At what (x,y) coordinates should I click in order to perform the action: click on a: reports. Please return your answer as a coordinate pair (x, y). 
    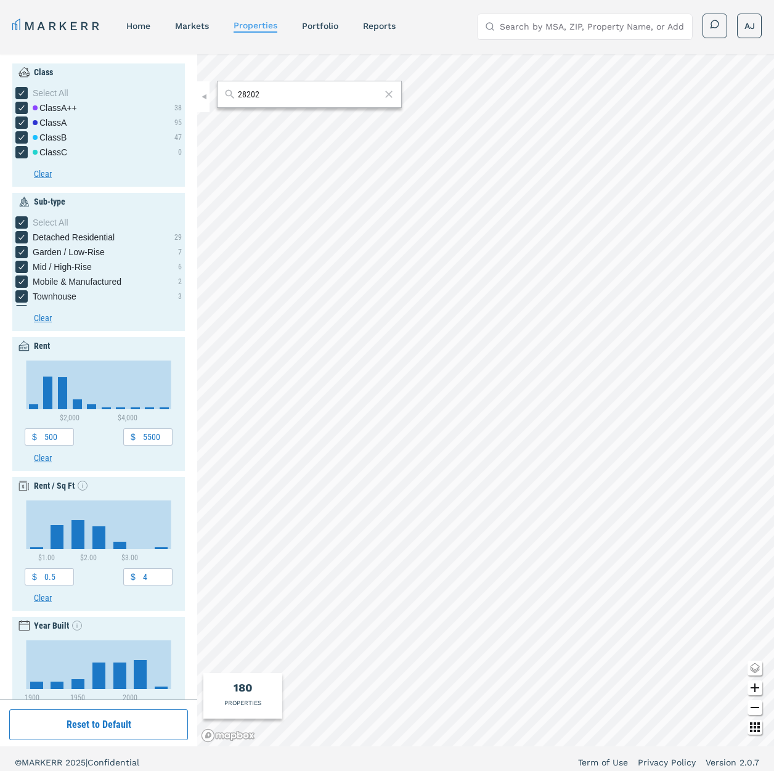
    Looking at the image, I should click on (379, 26).